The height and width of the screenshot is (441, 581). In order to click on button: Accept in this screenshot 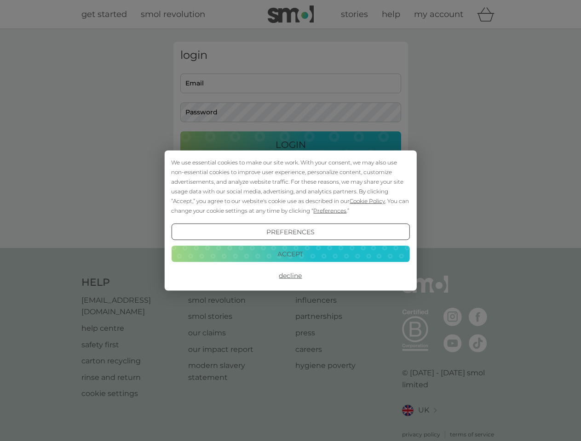, I will do `click(290, 254)`.